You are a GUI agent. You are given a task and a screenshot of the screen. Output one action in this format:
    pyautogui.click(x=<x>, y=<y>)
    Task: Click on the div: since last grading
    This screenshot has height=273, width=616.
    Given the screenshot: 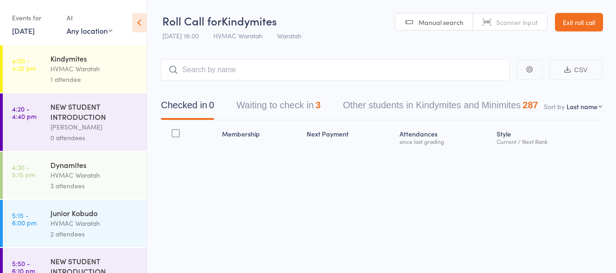 What is the action you would take?
    pyautogui.click(x=444, y=141)
    